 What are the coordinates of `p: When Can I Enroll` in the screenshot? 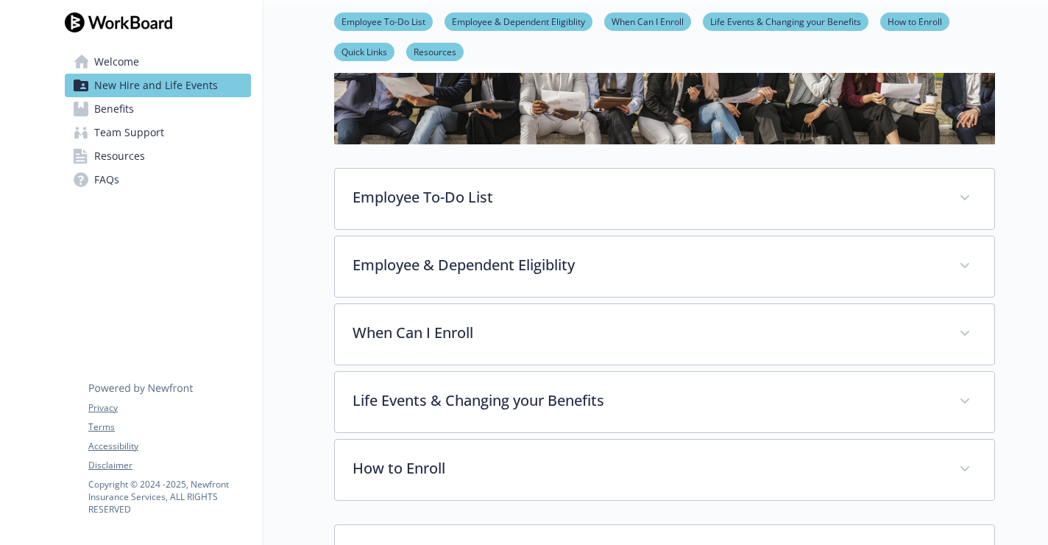 It's located at (647, 333).